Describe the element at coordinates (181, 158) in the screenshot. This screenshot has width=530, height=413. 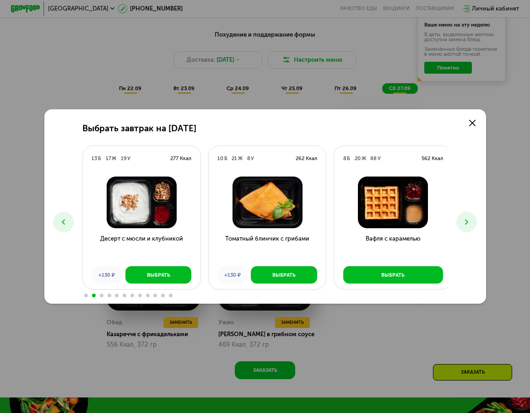
I see `div: 277 Ккал` at that location.